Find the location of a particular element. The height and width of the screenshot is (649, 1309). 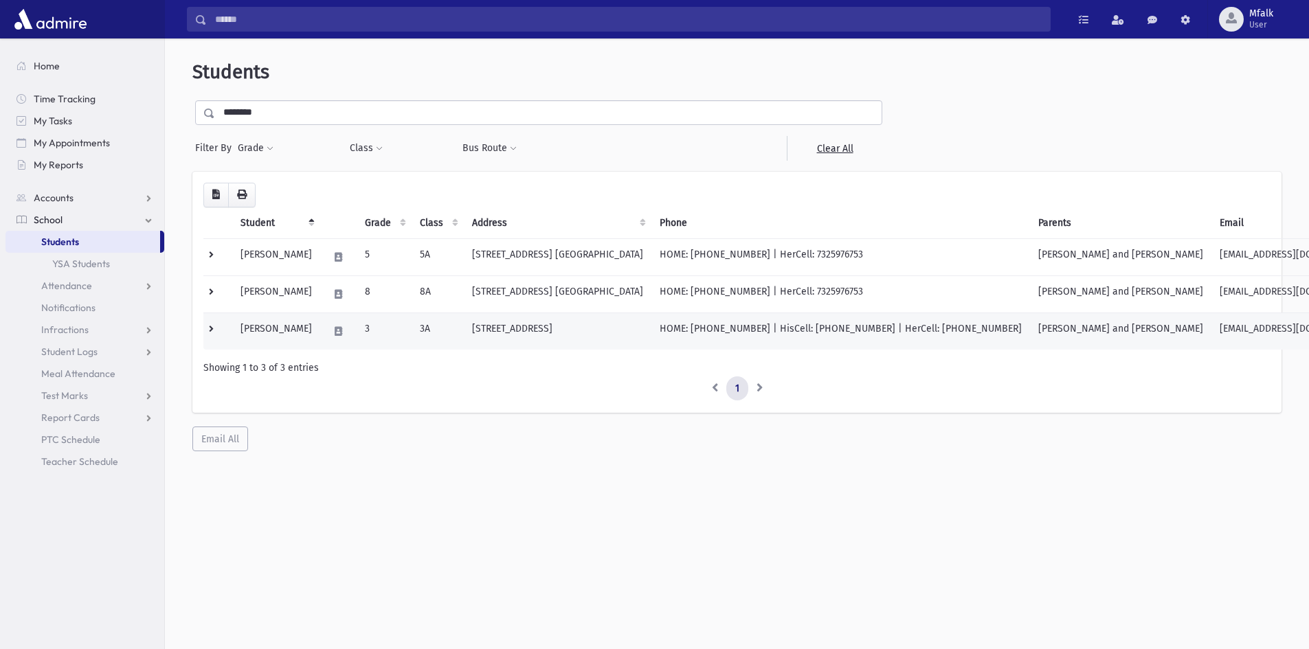

a: School is located at coordinates (85, 220).